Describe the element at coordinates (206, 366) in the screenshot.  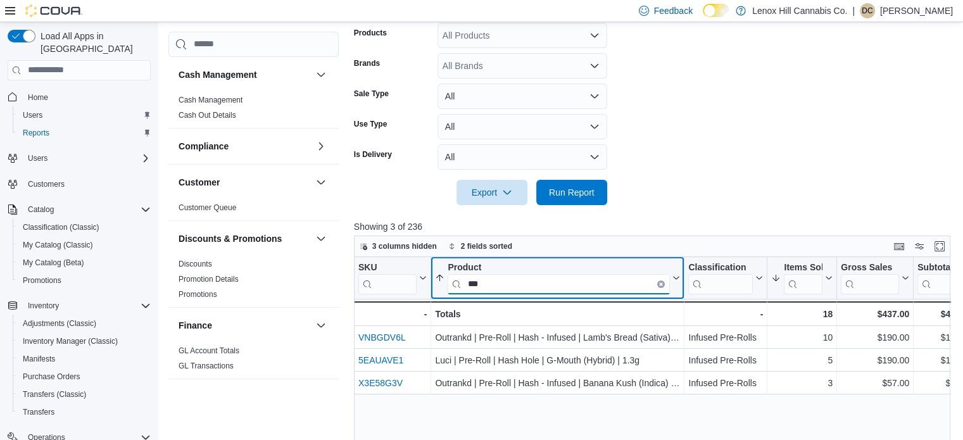
I see `span: GL Transactions` at that location.